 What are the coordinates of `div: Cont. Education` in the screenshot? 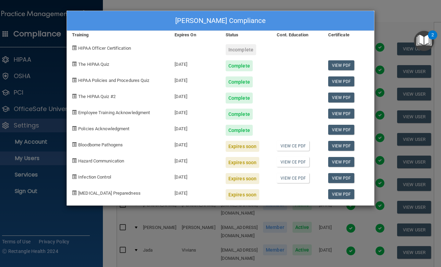 It's located at (297, 35).